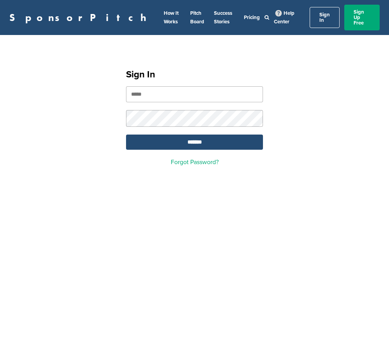  What do you see at coordinates (324, 18) in the screenshot?
I see `a: Sign In` at bounding box center [324, 18].